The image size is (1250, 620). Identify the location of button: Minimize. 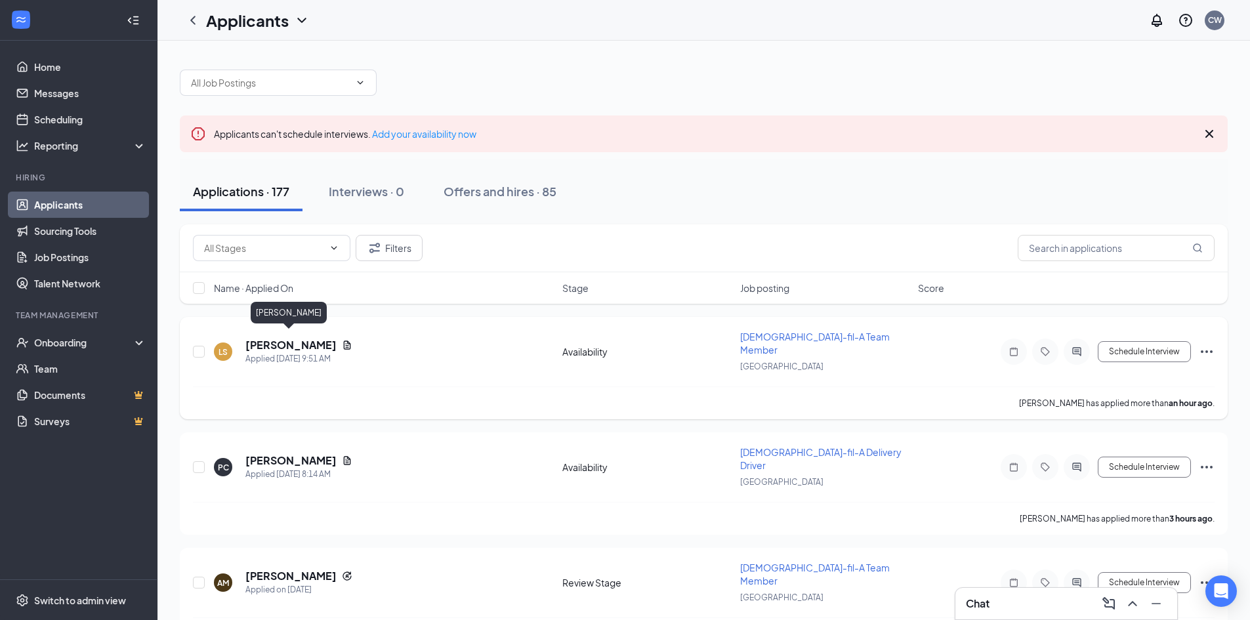
(1156, 604).